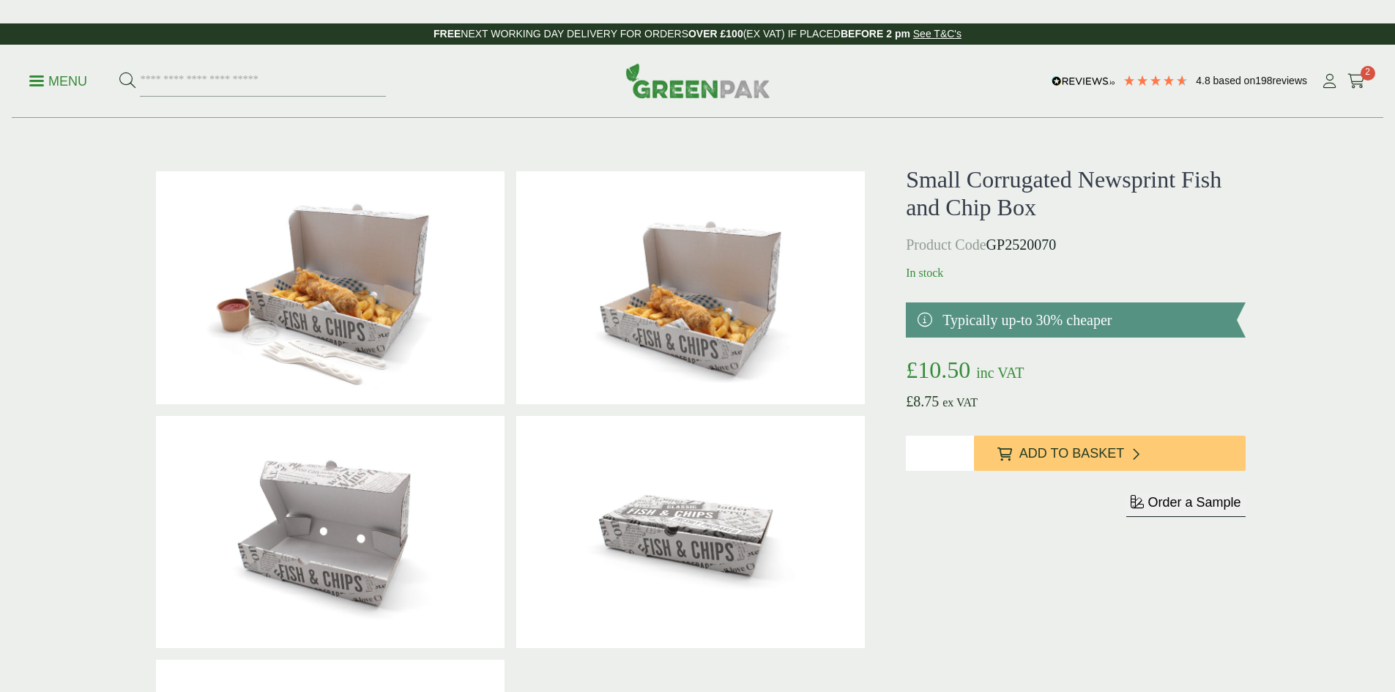 This screenshot has height=692, width=1395. What do you see at coordinates (330, 533) in the screenshot?
I see `img: Small Corrugated Newsprint Fish & Chips Box Open` at bounding box center [330, 533].